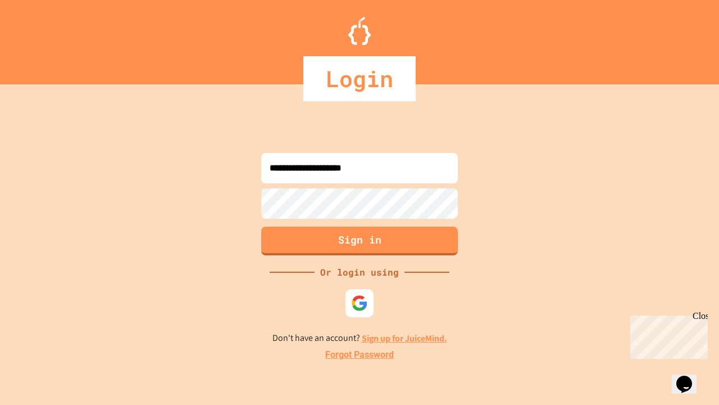  What do you see at coordinates (360, 272) in the screenshot?
I see `div: Or login using` at bounding box center [360, 272].